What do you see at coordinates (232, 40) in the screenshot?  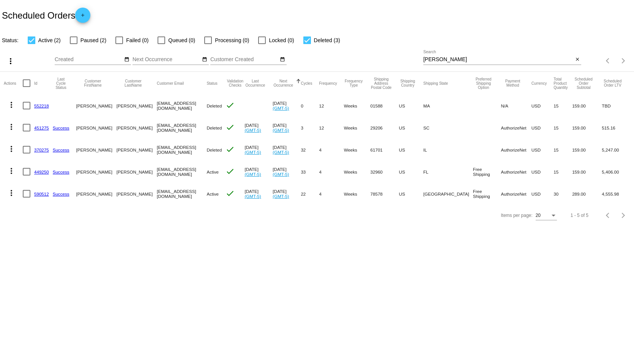 I see `span: Processing (0)` at bounding box center [232, 40].